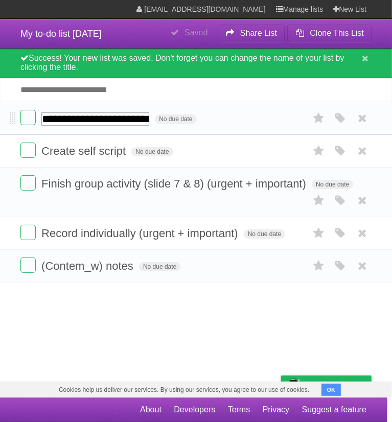 The image size is (392, 422). I want to click on span: Cookies help us deliver our services. By using our services, you agree to our use of cookies., so click(184, 390).